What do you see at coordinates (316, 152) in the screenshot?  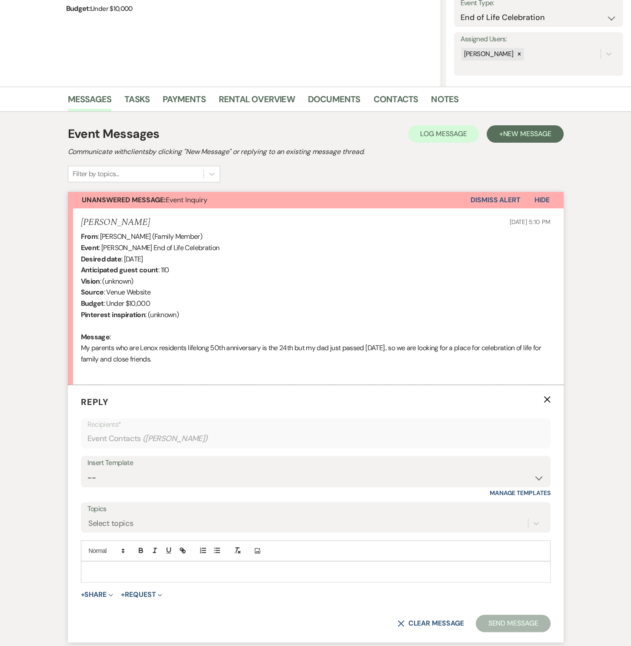 I see `h2: Communicate with clients by clicking "New Message" or replying to an existing message thread.` at bounding box center [316, 152].